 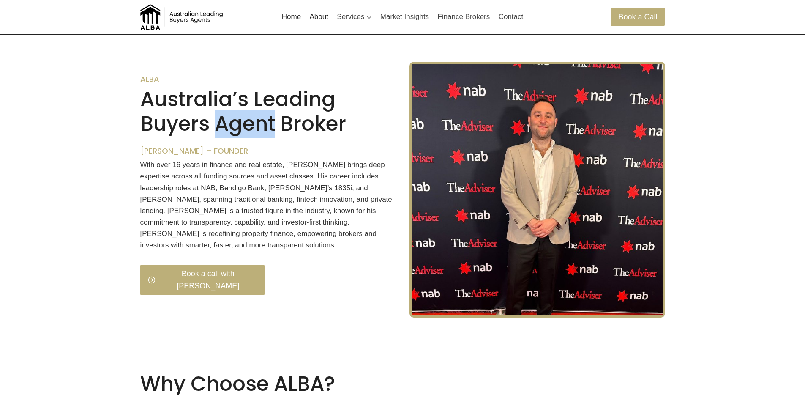 What do you see at coordinates (354, 17) in the screenshot?
I see `button: Child menu of Services` at bounding box center [354, 17].